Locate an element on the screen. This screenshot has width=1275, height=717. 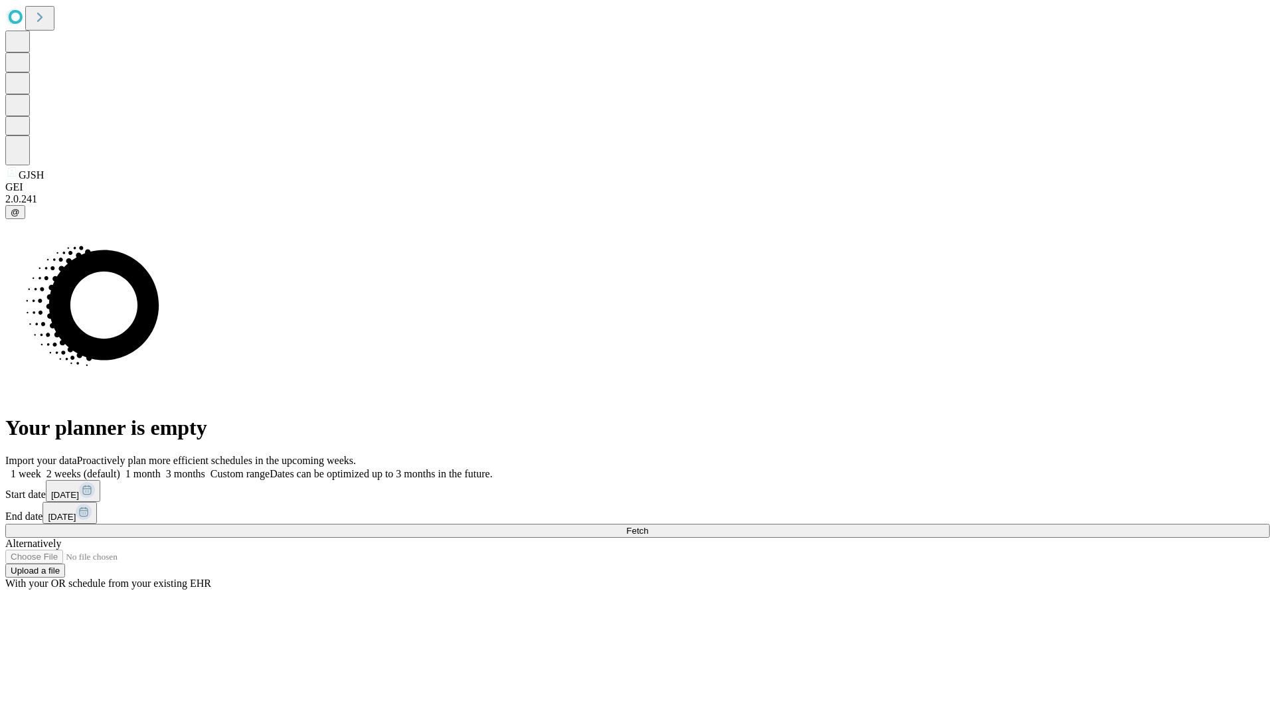
span: 1 month is located at coordinates (143, 474).